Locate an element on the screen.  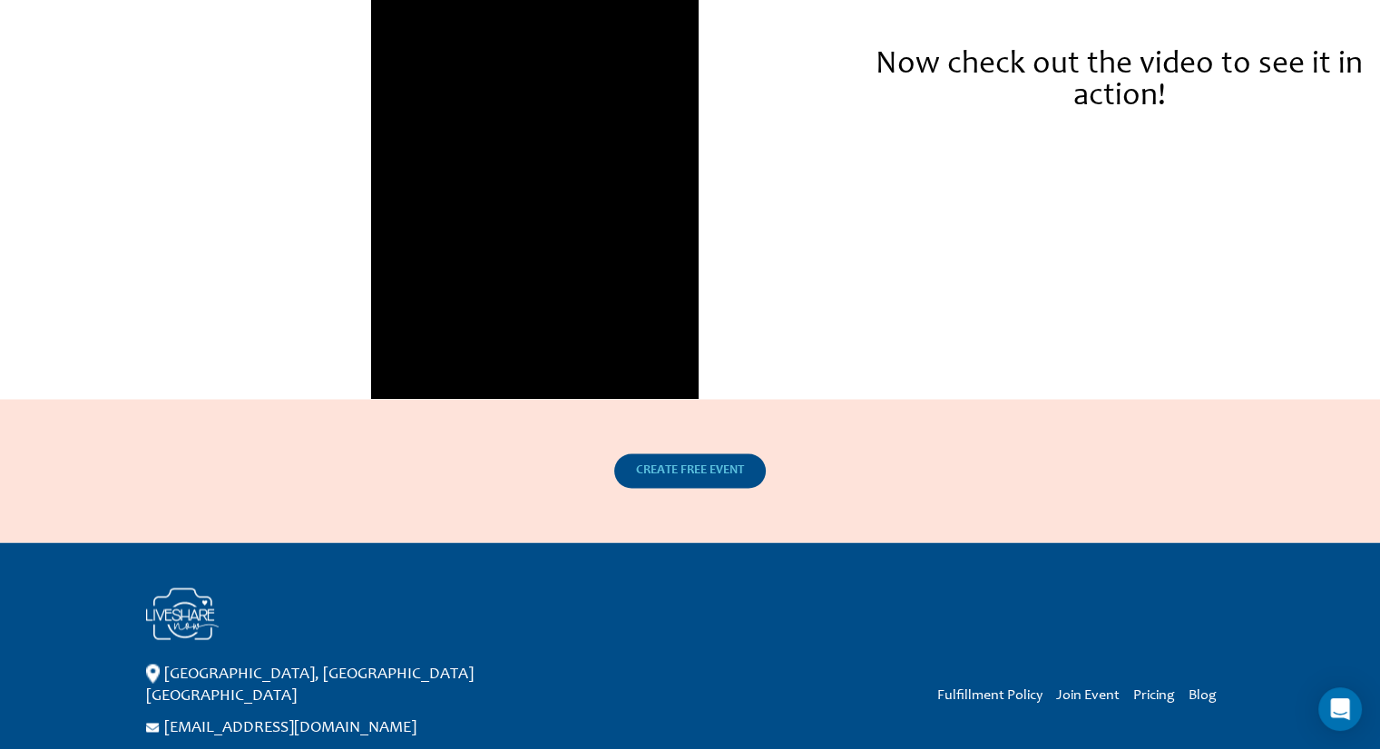
a: CREATE FREE EVENT is located at coordinates (690, 471).